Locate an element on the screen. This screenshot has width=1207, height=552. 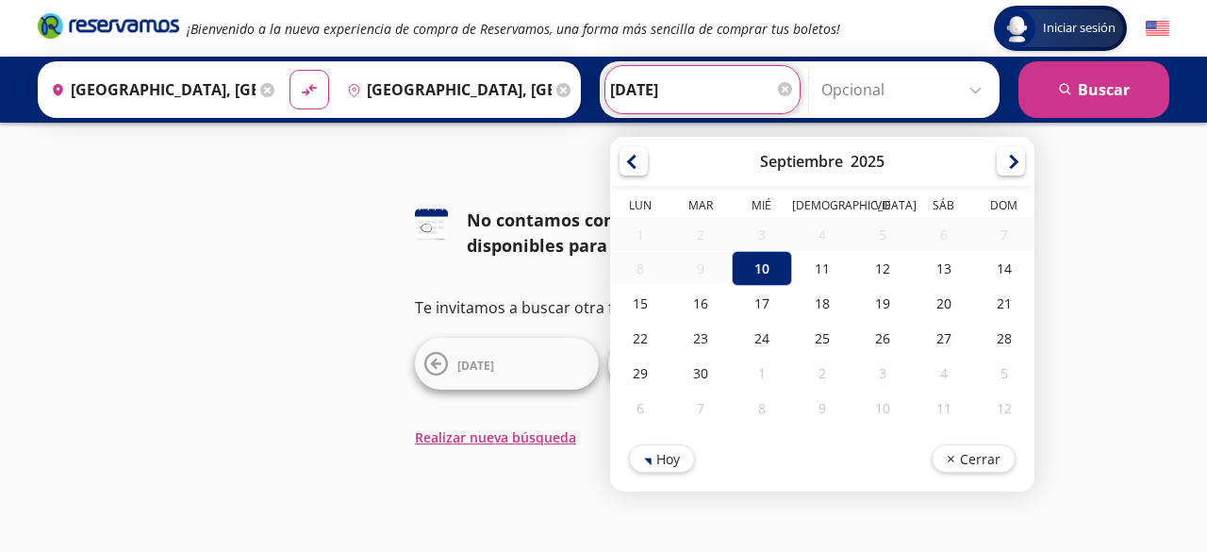
input: Elegir Fecha is located at coordinates (702, 90).